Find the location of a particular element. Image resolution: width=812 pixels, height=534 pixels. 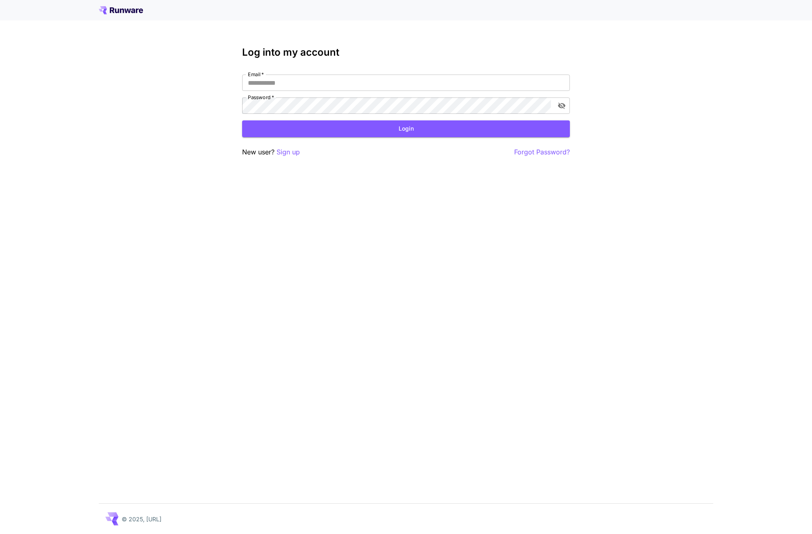

button: Login is located at coordinates (406, 129).